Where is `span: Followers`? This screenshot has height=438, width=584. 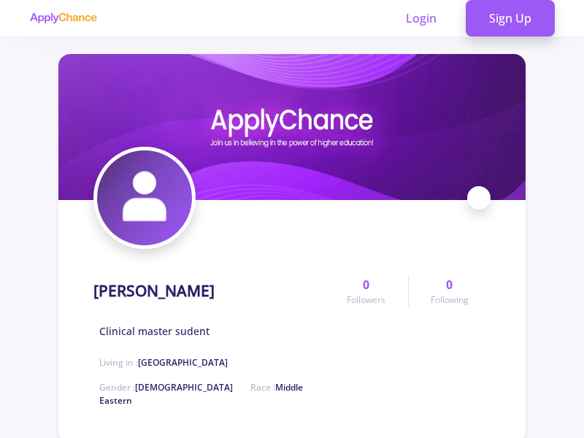
span: Followers is located at coordinates (365, 300).